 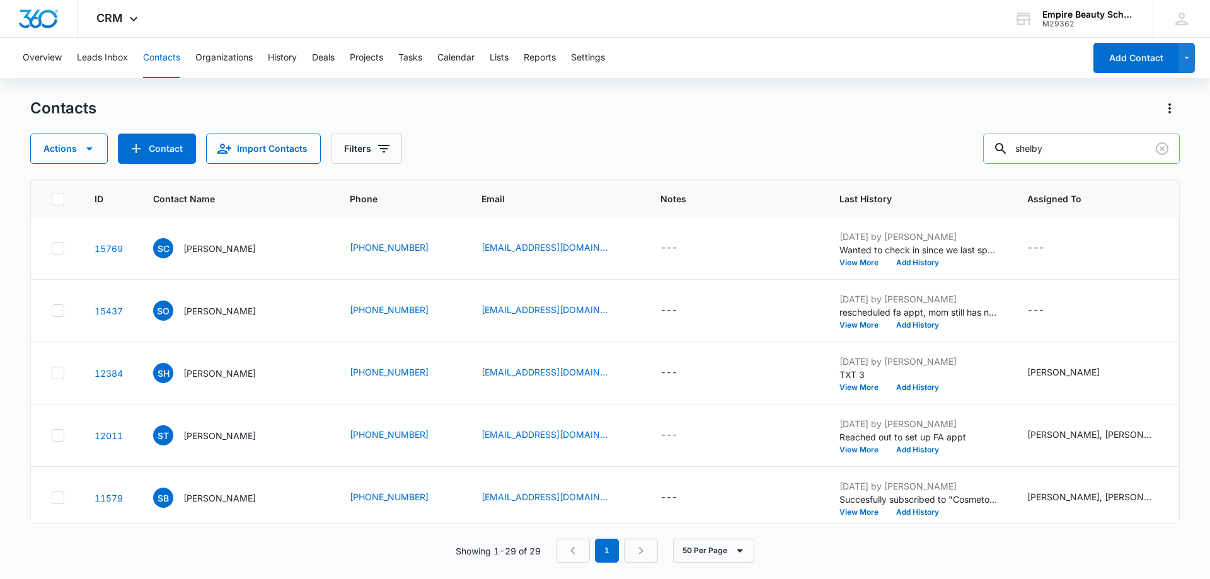 I want to click on a: Navigate to contact details page for Shelby Bailey, so click(x=108, y=498).